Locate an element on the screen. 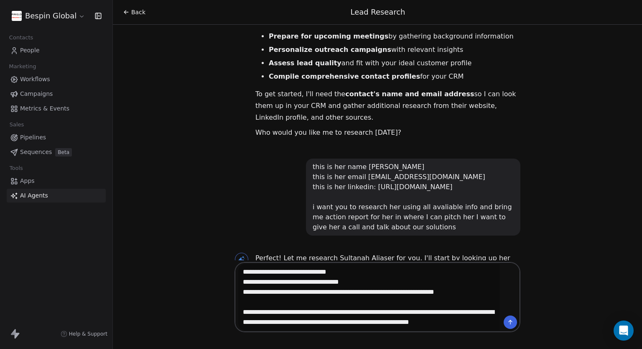  span: Bespin Global is located at coordinates (51, 16).